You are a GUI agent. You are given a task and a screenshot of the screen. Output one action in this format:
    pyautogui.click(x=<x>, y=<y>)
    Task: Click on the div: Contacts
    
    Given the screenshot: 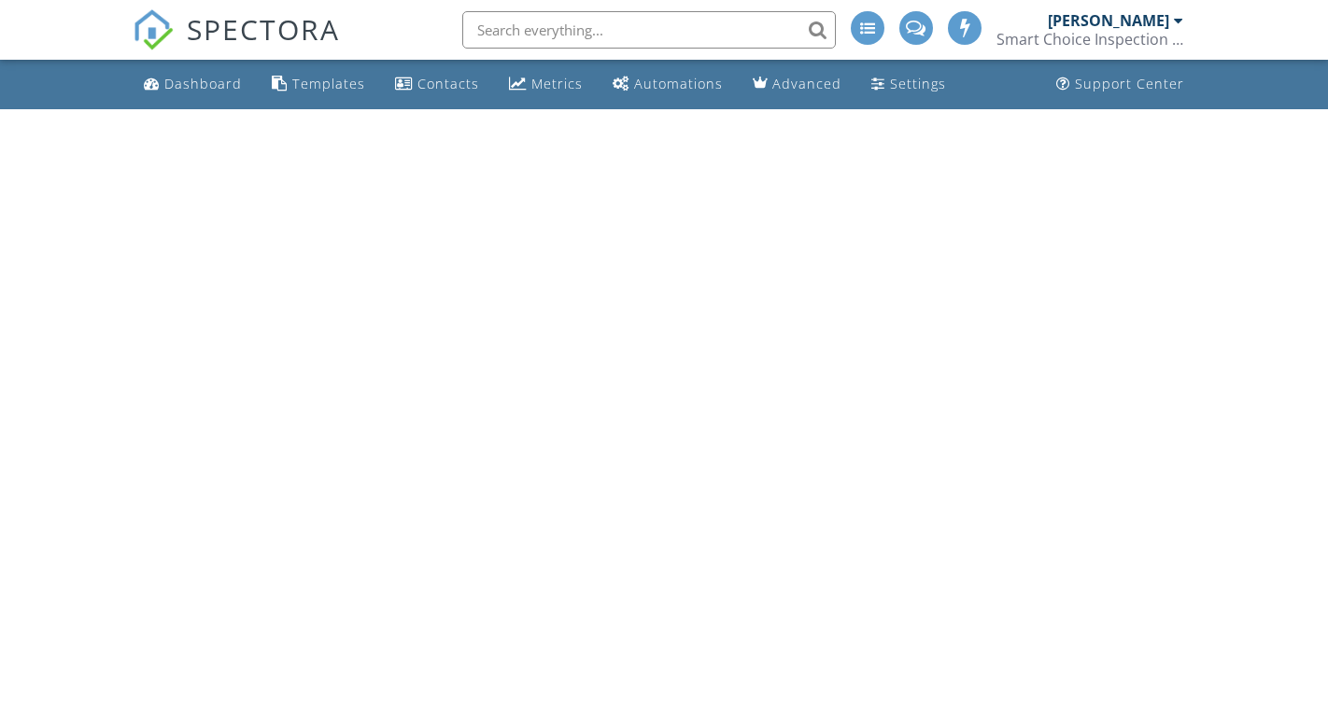 What is the action you would take?
    pyautogui.click(x=448, y=83)
    